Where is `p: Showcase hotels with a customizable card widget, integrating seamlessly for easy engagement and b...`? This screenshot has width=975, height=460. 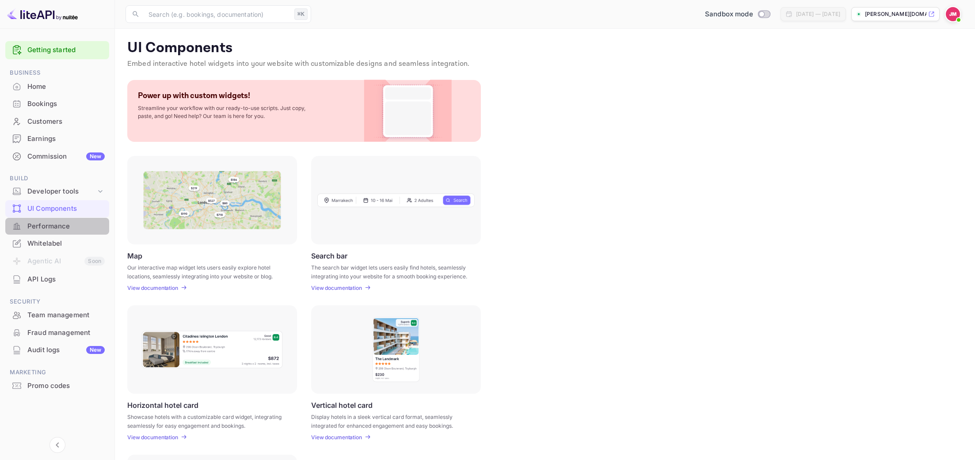
p: Showcase hotels with a customizable card widget, integrating seamlessly for easy engagement and b... is located at coordinates (206, 421).